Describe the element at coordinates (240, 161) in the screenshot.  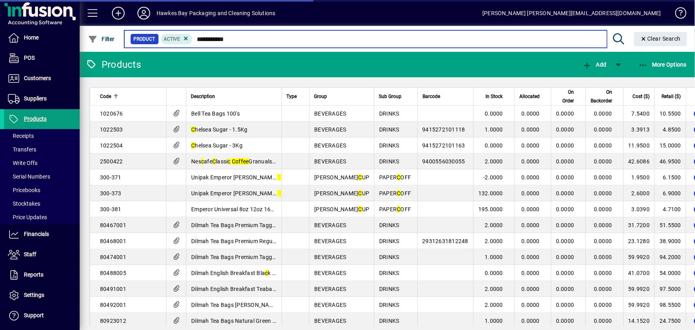
I see `em: Coffee` at that location.